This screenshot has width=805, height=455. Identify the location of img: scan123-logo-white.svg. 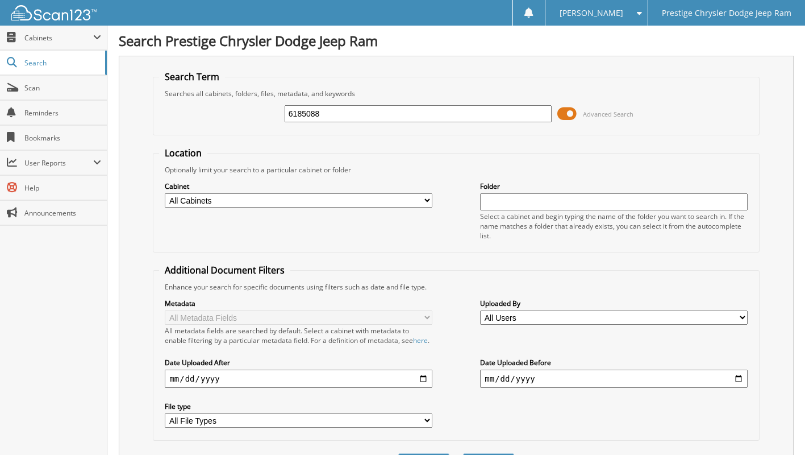
(54, 13).